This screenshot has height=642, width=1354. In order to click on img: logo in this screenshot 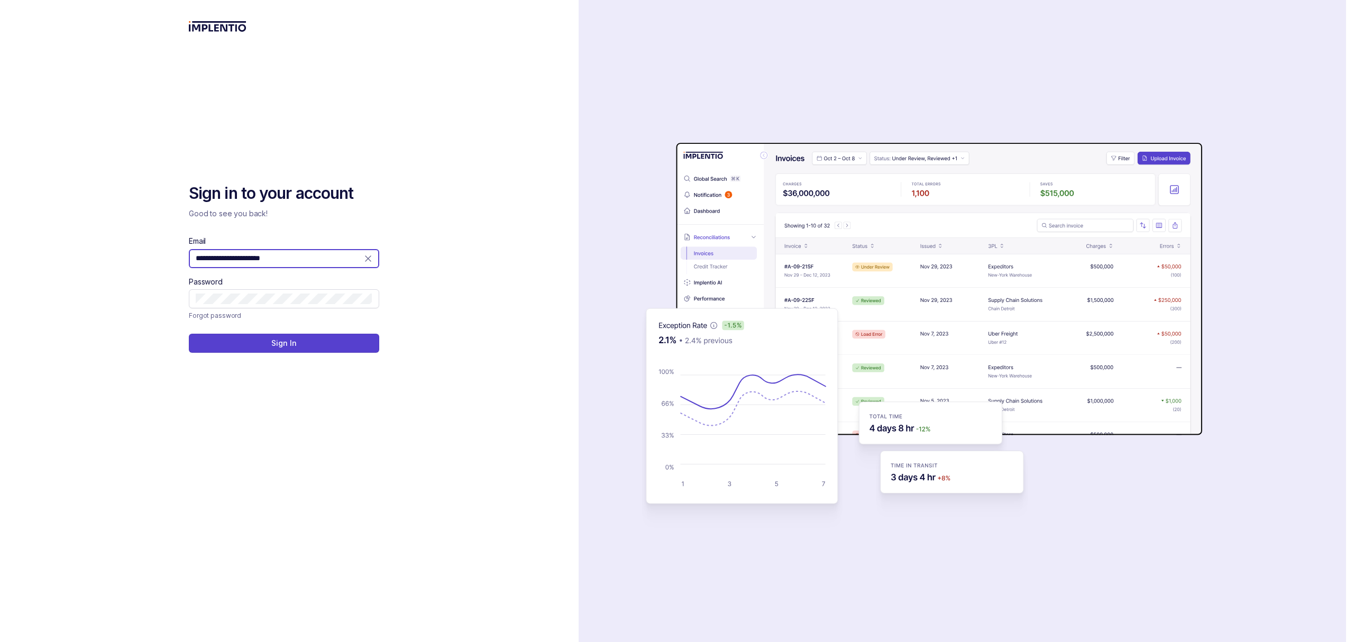, I will do `click(217, 26)`.